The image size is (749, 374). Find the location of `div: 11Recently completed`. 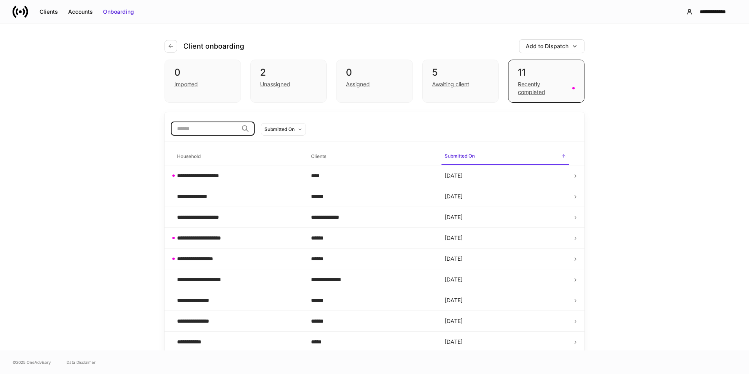

div: 11Recently completed is located at coordinates (546, 81).